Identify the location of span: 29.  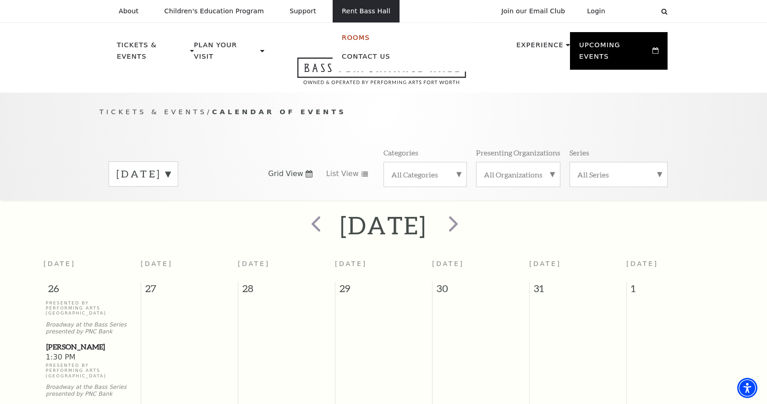
(384, 291).